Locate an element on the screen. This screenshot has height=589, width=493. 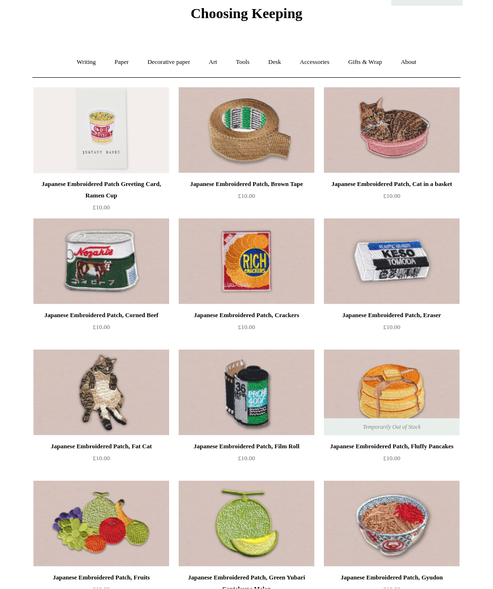
div: Japanese Embroidered Patch, Brown Tape is located at coordinates (246, 185).